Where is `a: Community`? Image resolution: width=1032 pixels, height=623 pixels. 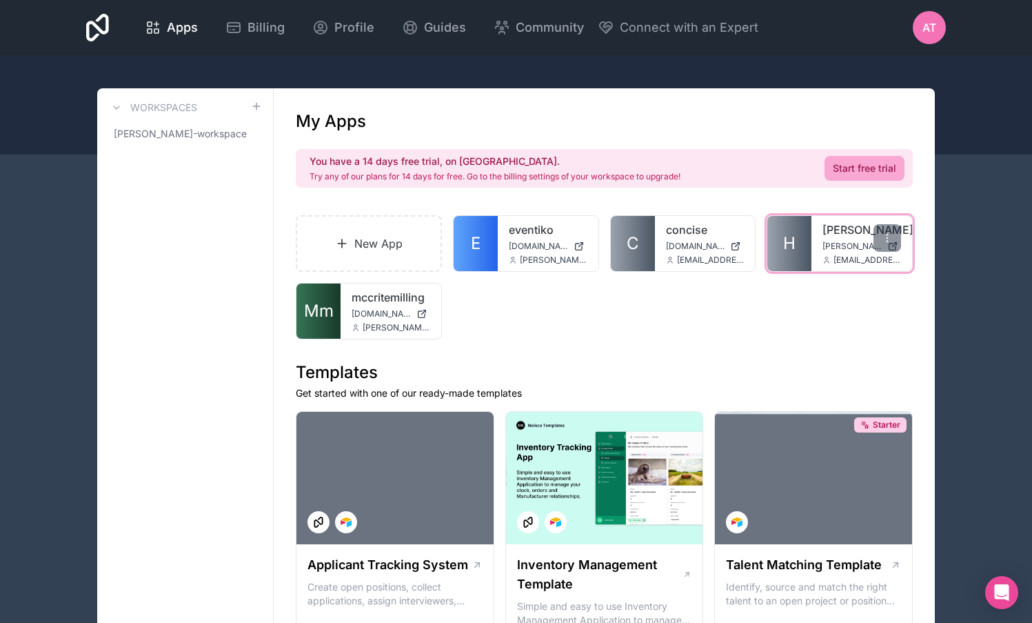 a: Community is located at coordinates (539, 28).